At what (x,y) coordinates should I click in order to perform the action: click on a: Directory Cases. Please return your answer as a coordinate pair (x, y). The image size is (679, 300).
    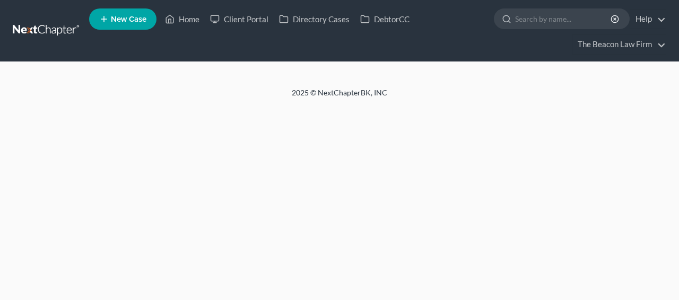
    Looking at the image, I should click on (314, 19).